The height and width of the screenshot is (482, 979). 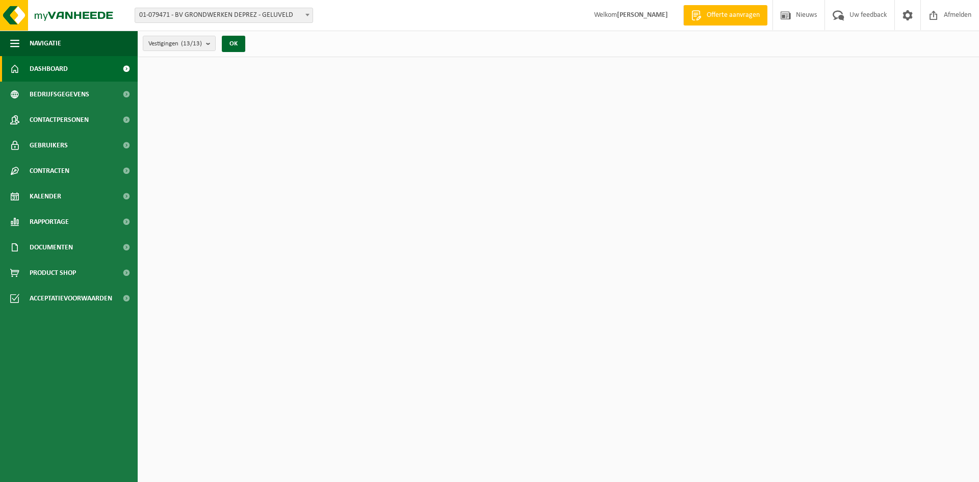 What do you see at coordinates (725, 15) in the screenshot?
I see `a: Offerte aanvragen` at bounding box center [725, 15].